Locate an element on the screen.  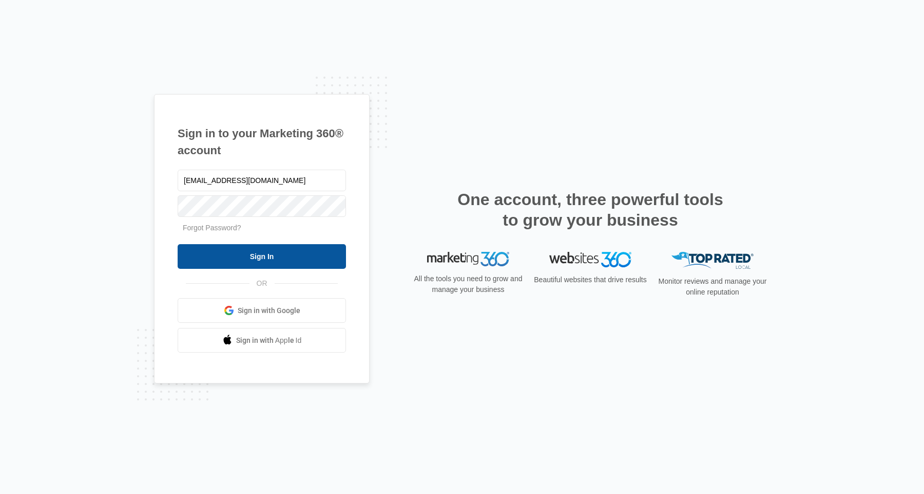
span: Sign in with Apple Id is located at coordinates (269, 340).